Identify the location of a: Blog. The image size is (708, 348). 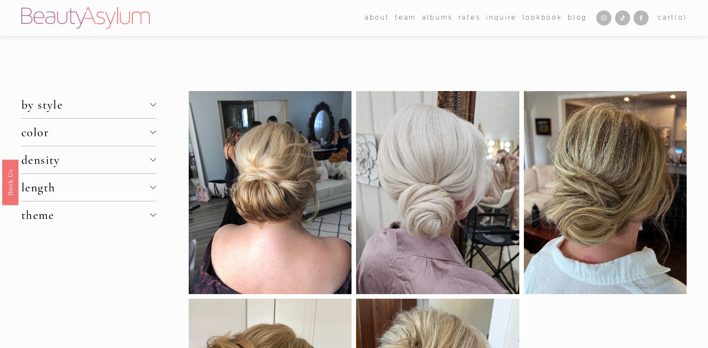
(577, 18).